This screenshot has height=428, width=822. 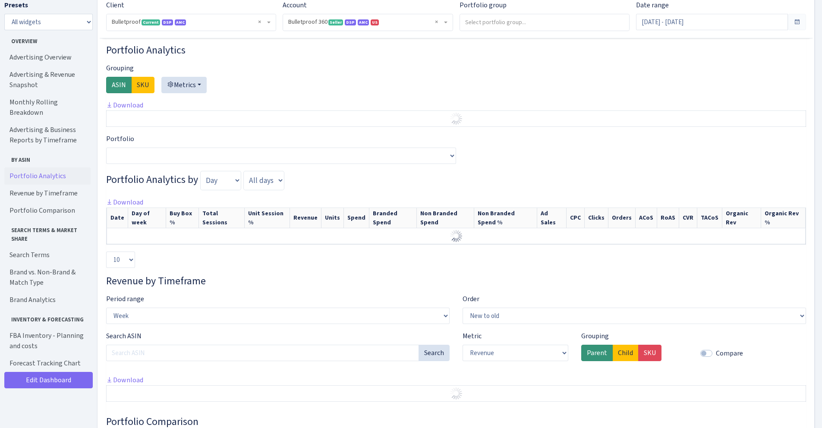 I want to click on h3: Widget #19, so click(x=456, y=281).